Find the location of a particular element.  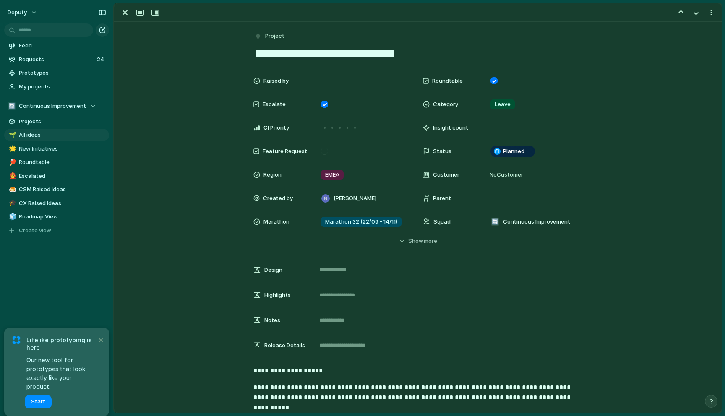

div: 🏓Roundtable is located at coordinates (57, 162).